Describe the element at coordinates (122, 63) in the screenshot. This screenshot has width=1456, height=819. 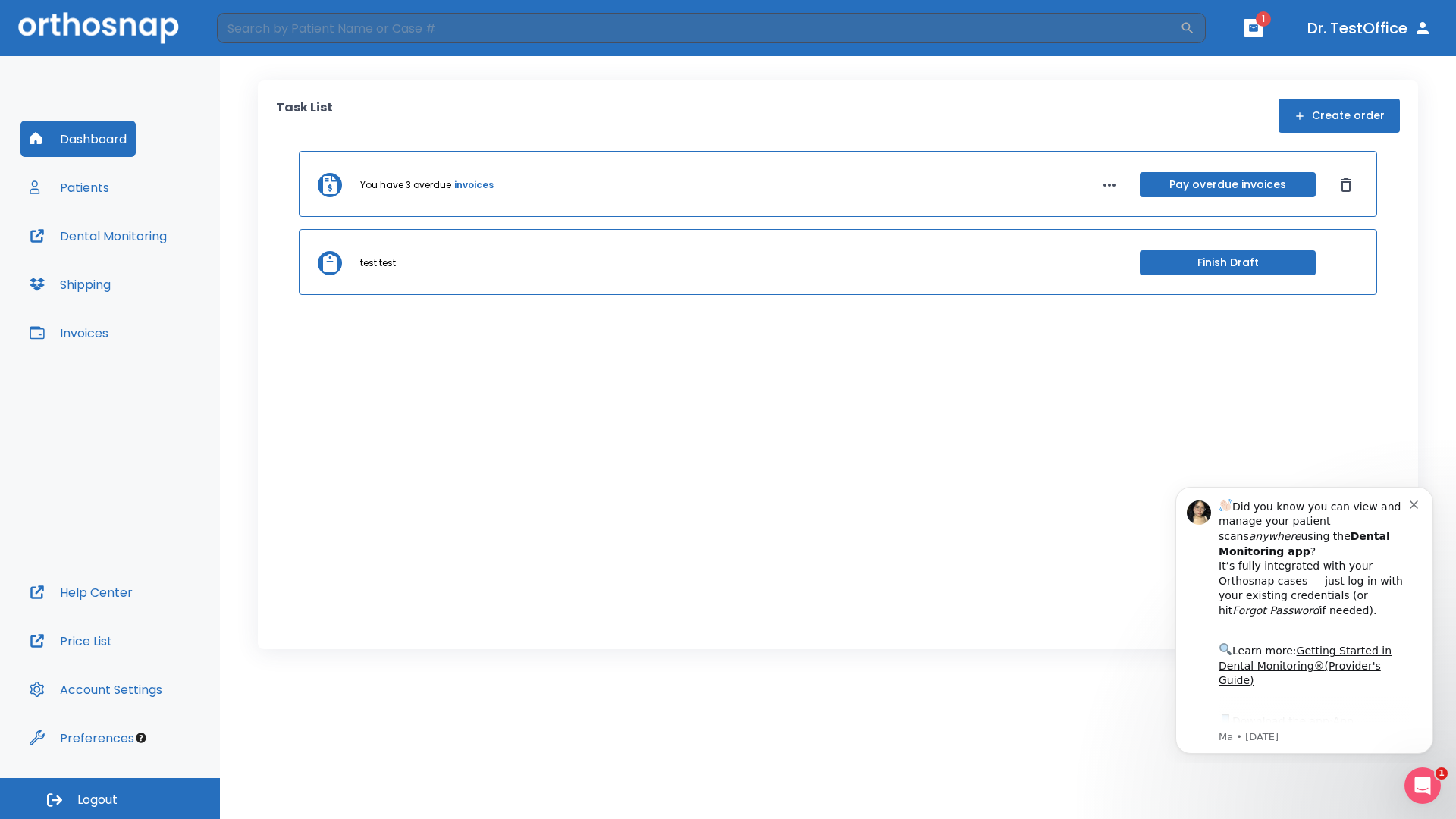
I see `i: anywhere` at that location.